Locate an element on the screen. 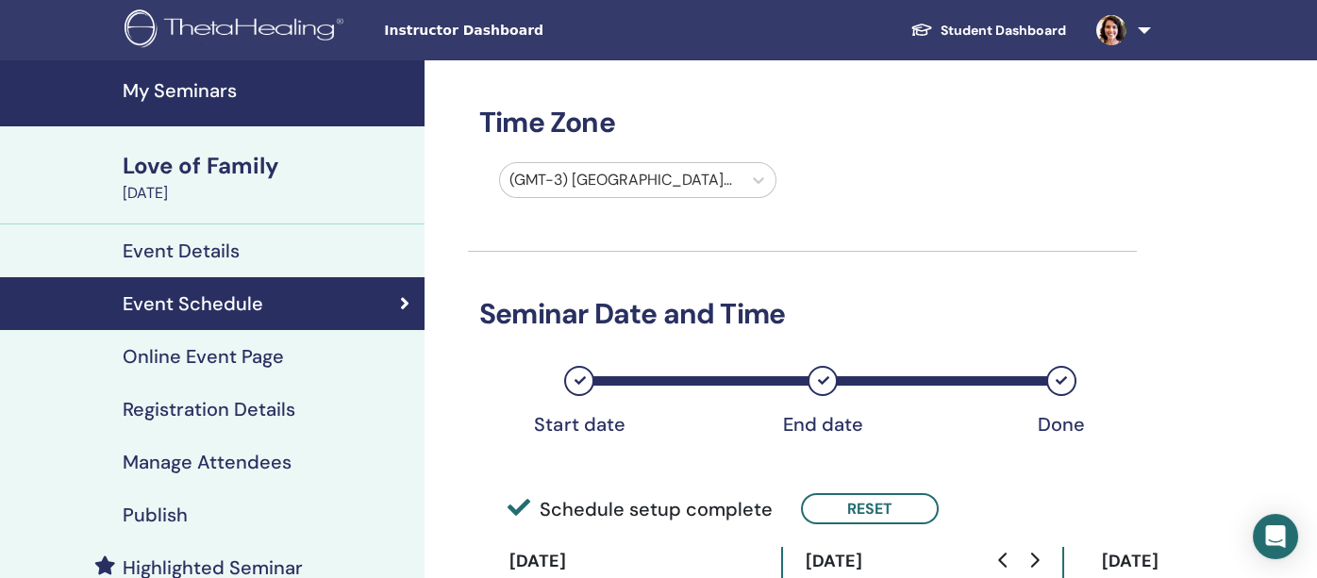 The height and width of the screenshot is (578, 1317). h4: My Seminars is located at coordinates (268, 91).